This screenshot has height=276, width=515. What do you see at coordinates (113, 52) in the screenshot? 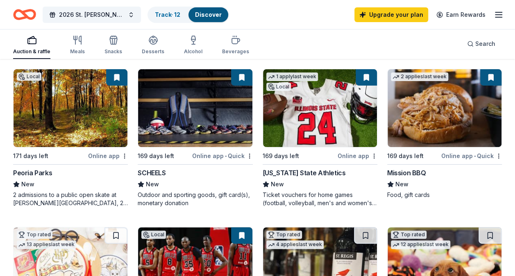
I see `div: Snacks` at bounding box center [113, 52].